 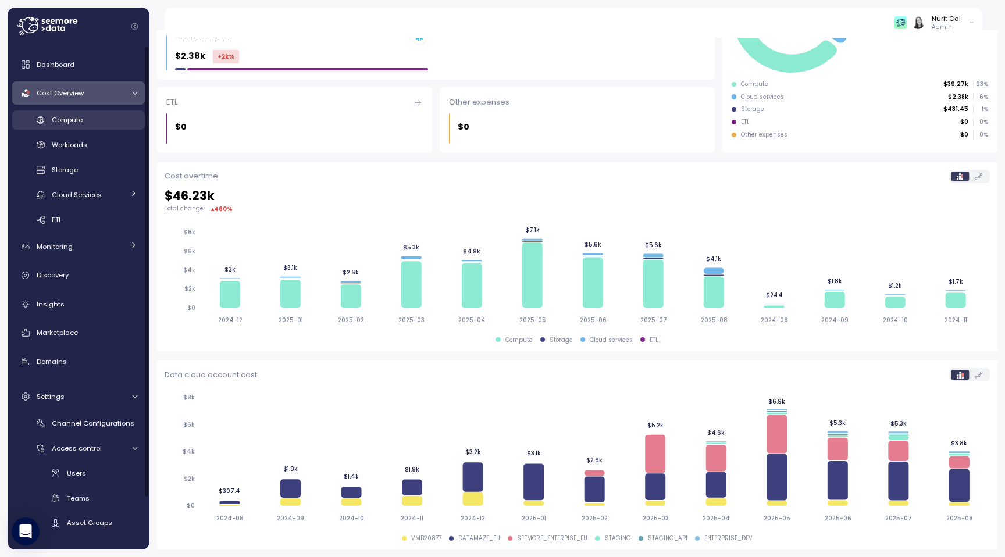 I want to click on a: Compute, so click(x=78, y=120).